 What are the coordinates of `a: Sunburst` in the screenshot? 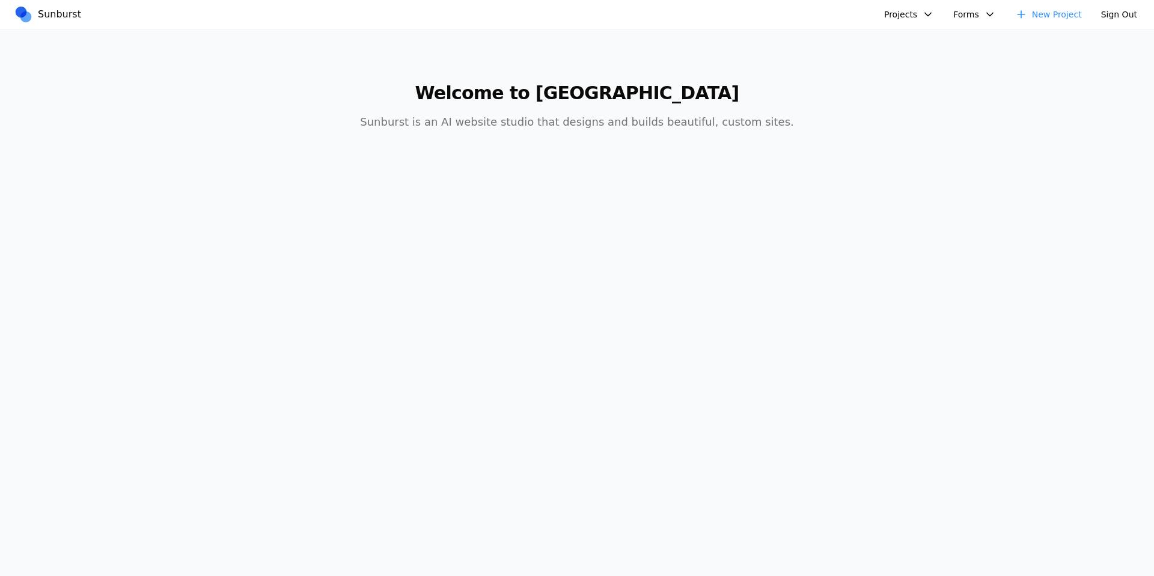 It's located at (50, 14).